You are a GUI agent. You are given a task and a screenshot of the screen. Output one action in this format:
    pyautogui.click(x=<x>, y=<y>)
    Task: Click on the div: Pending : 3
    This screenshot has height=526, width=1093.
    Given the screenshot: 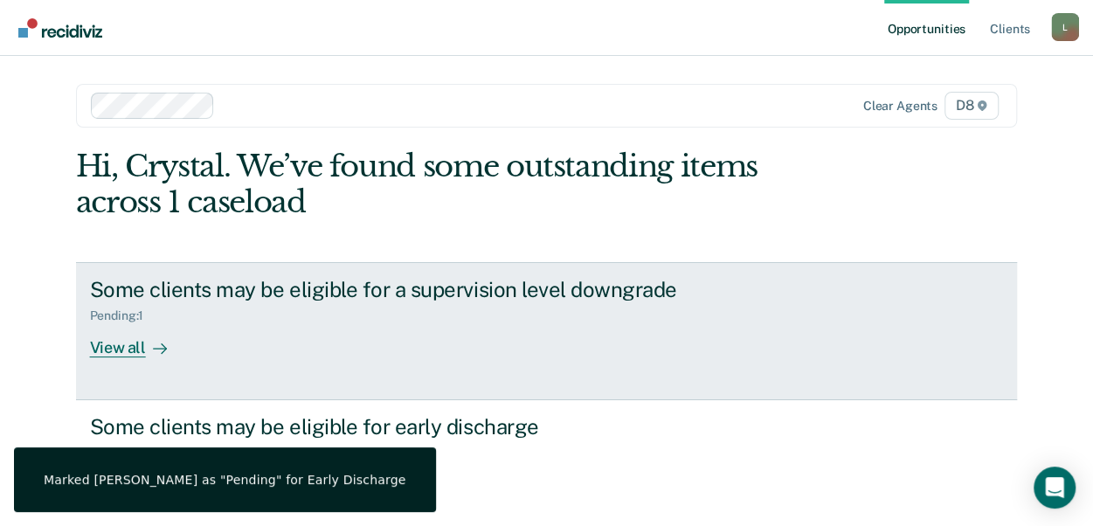 What is the action you would take?
    pyautogui.click(x=125, y=453)
    